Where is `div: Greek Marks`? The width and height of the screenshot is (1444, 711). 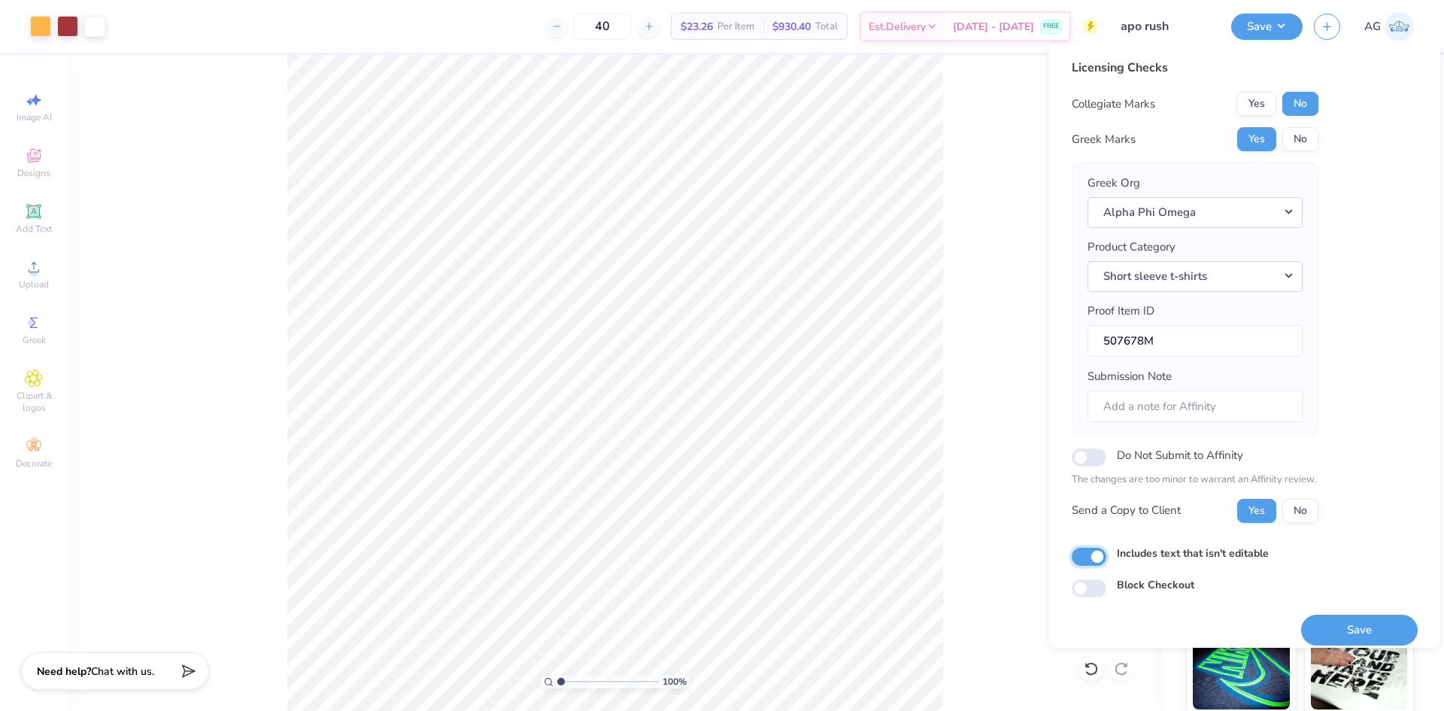
div: Greek Marks is located at coordinates (1103, 139).